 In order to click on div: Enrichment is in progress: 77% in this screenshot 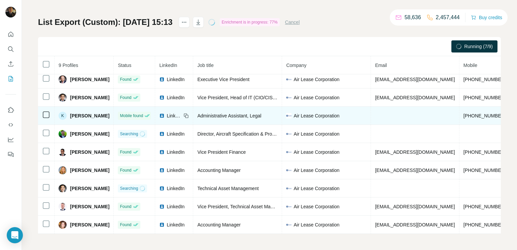, I will do `click(250, 22)`.